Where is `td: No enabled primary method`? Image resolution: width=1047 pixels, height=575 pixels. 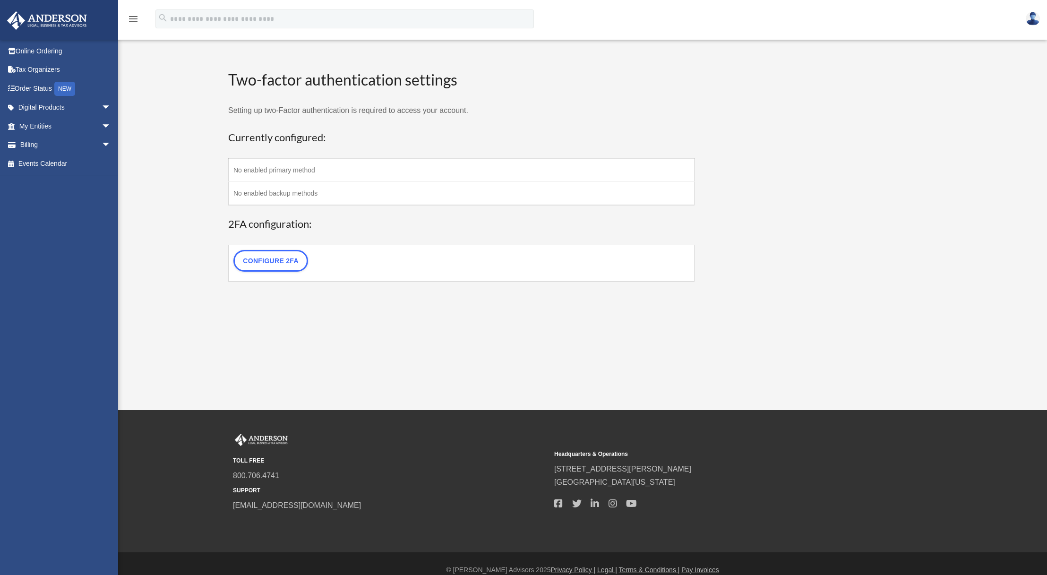
td: No enabled primary method is located at coordinates (461, 170).